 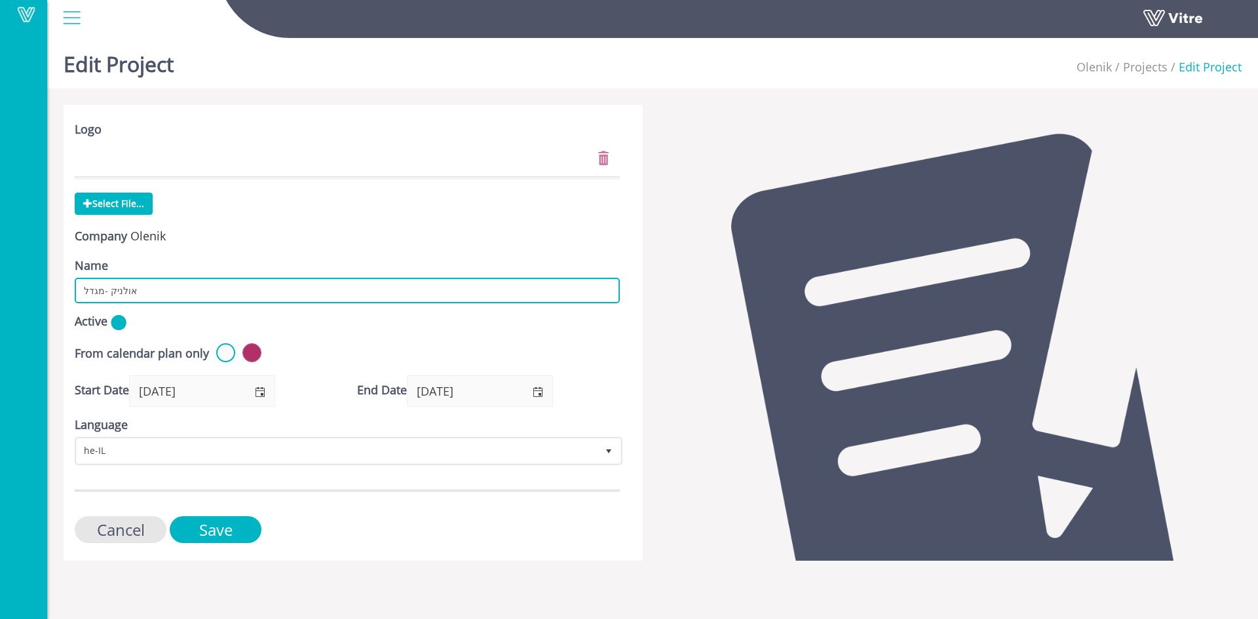 I want to click on a: Projects, so click(x=1146, y=67).